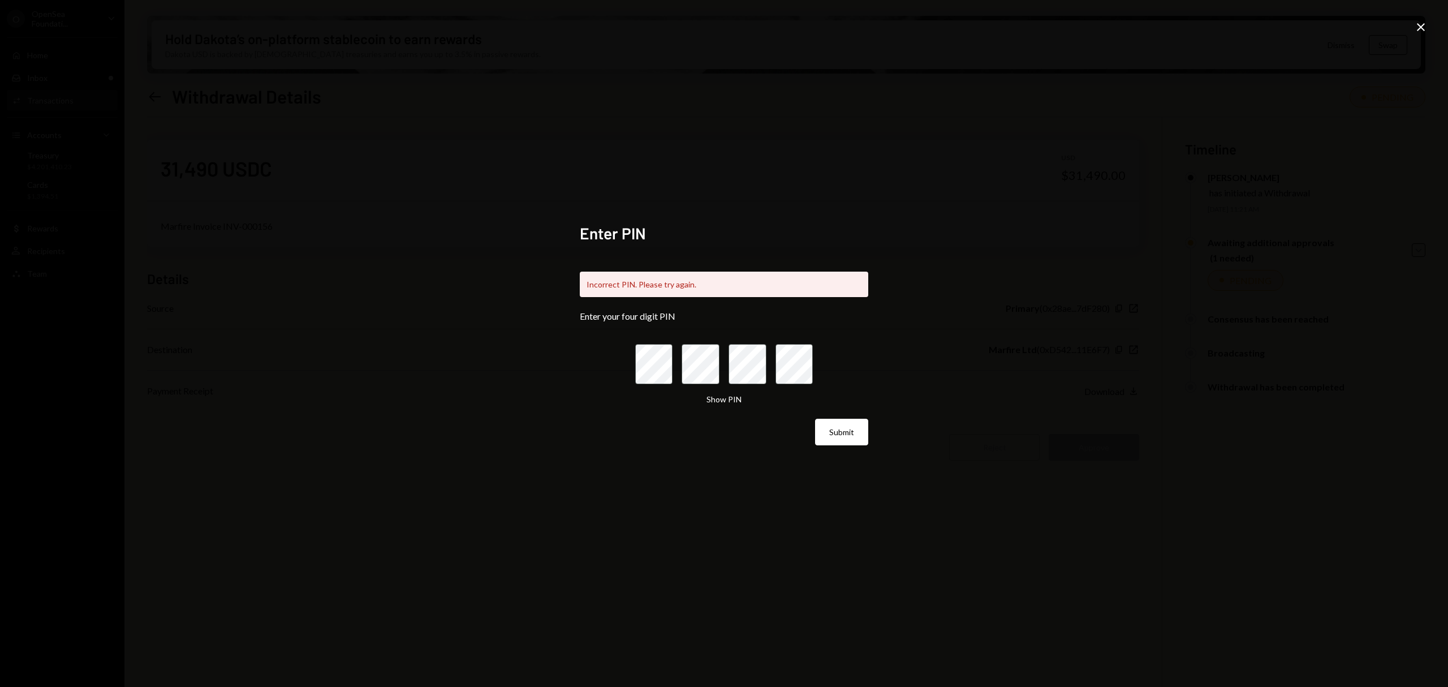 Image resolution: width=1448 pixels, height=687 pixels. I want to click on input: pin code 3 of 4, so click(747, 364).